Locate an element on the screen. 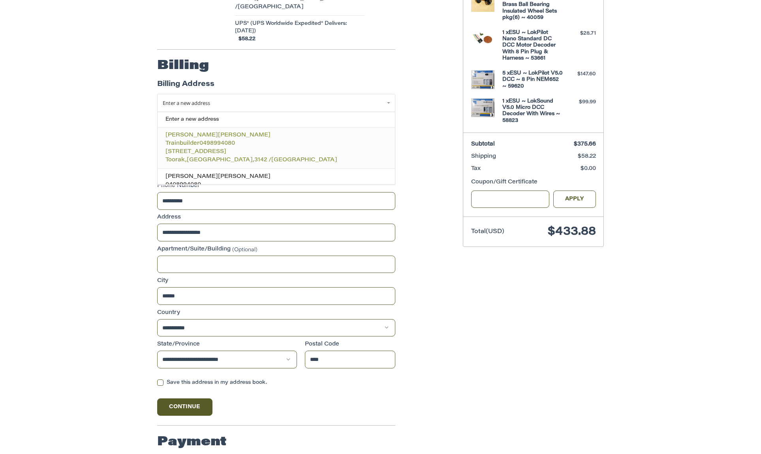  span: Enter a new address is located at coordinates (186, 103).